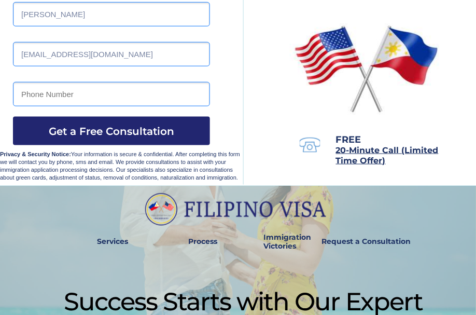 The image size is (476, 315). I want to click on a: 20-Minute Call (Limited Time Offer), so click(387, 155).